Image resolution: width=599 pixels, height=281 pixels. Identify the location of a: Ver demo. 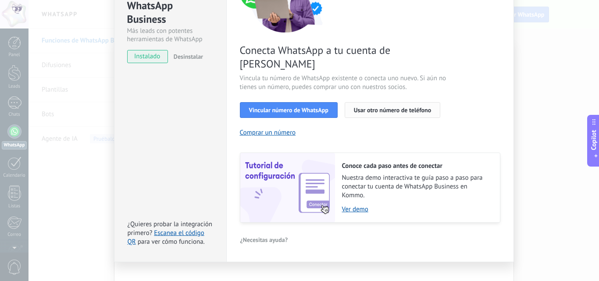
(416, 209).